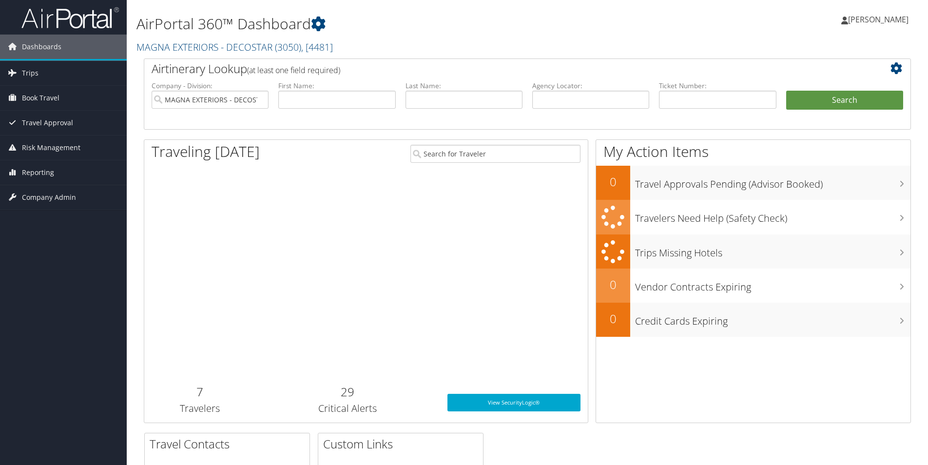  Describe the element at coordinates (495, 153) in the screenshot. I see `input: Search for Traveler` at that location.